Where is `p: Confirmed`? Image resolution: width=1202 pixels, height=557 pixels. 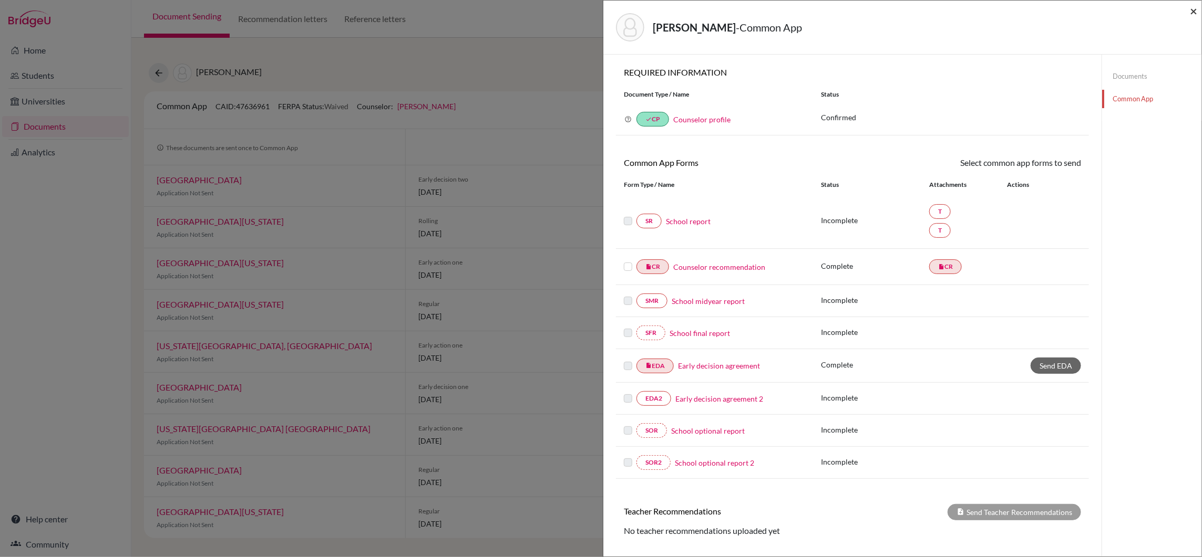
p: Confirmed is located at coordinates (950, 117).